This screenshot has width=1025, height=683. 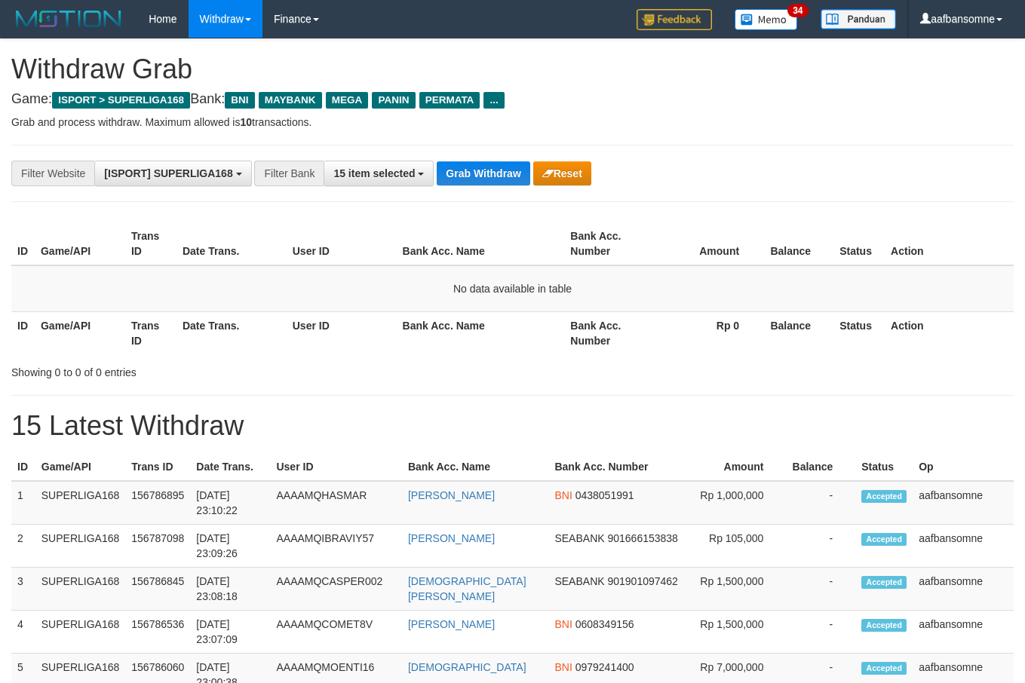 I want to click on img: MOTION_logo.png, so click(x=69, y=19).